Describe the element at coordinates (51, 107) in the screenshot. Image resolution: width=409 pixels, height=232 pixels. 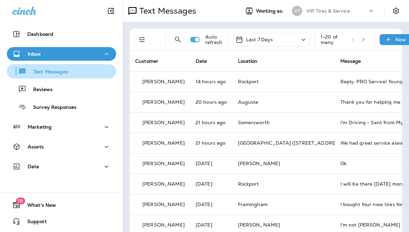
I see `p: Survey Responses` at that location.